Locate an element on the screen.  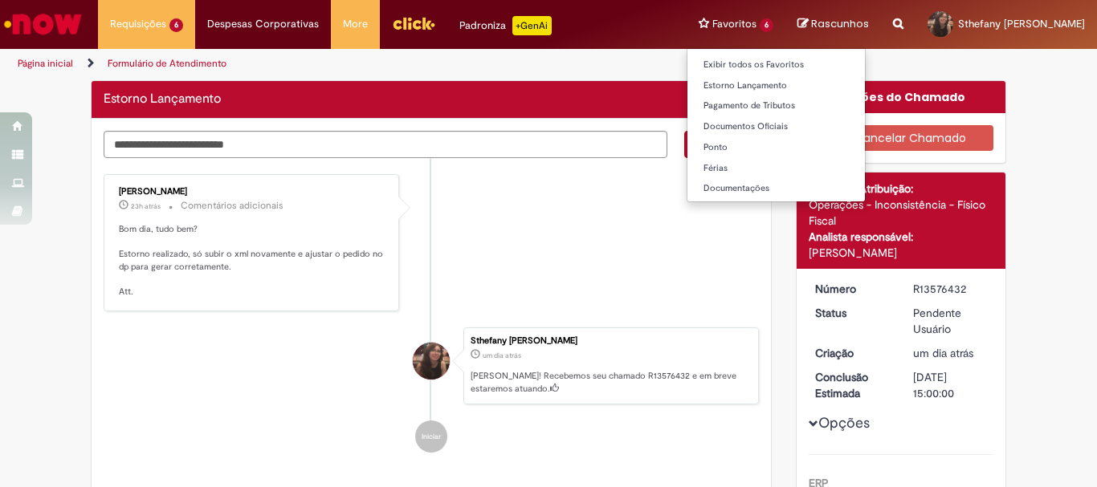
button: Cancelar Chamado is located at coordinates (901, 138).